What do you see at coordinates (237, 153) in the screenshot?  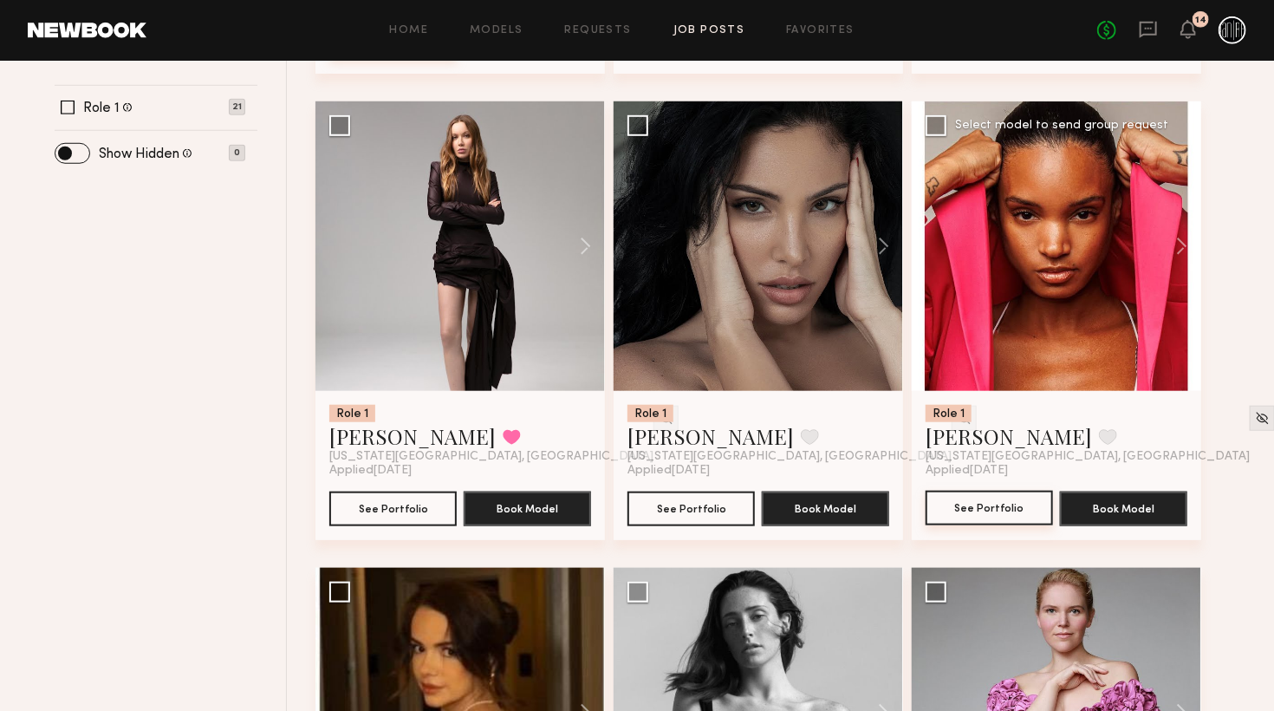 I see `p: 0` at bounding box center [237, 153].